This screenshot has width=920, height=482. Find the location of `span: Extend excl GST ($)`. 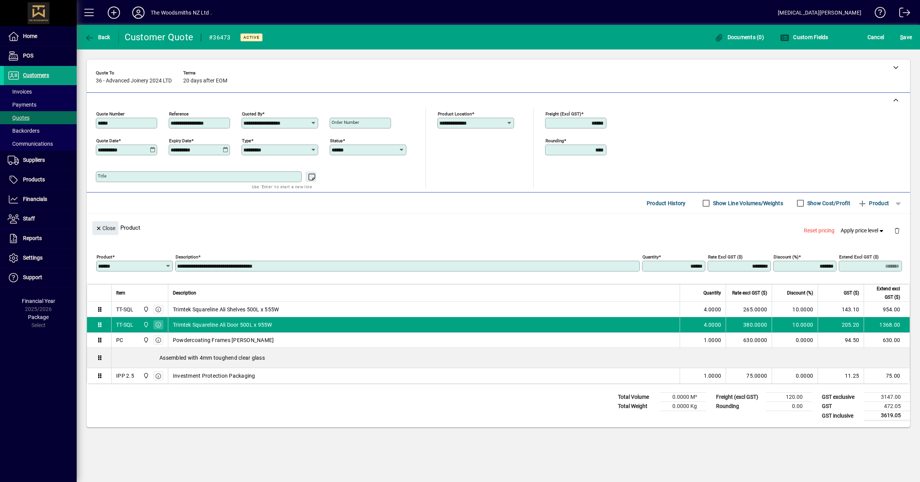

span: Extend excl GST ($) is located at coordinates (884, 293).